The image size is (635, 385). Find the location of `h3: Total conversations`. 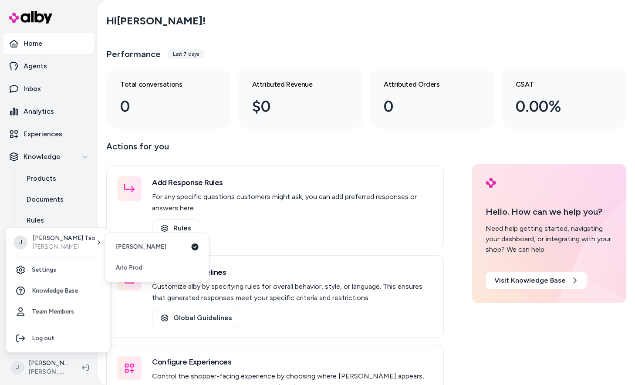

h3: Total conversations is located at coordinates (162, 84).